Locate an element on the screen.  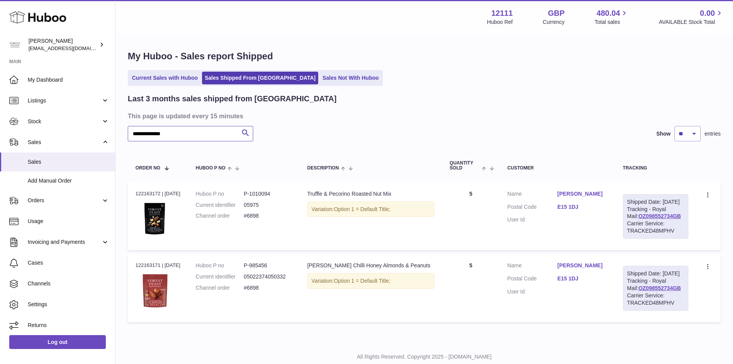
span: Add Manual Order is located at coordinates (68, 180).